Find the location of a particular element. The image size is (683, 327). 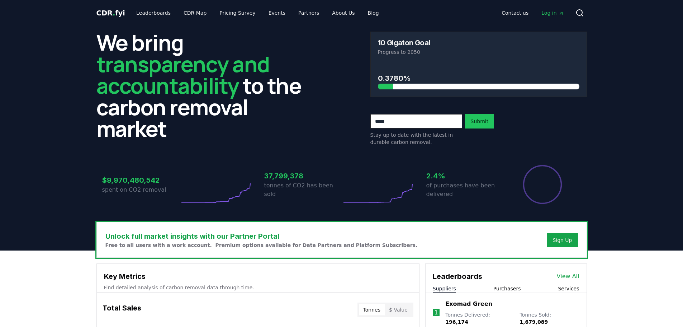

a: CDR.fyi is located at coordinates (111, 13).